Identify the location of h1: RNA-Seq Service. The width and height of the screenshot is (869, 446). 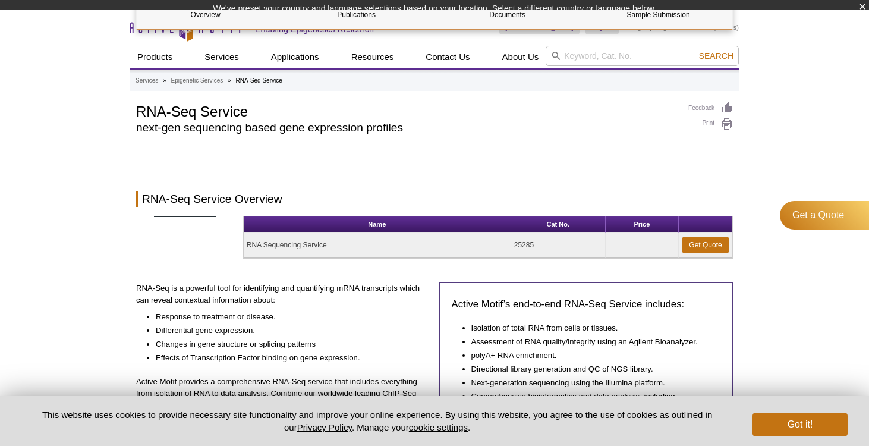
(406, 111).